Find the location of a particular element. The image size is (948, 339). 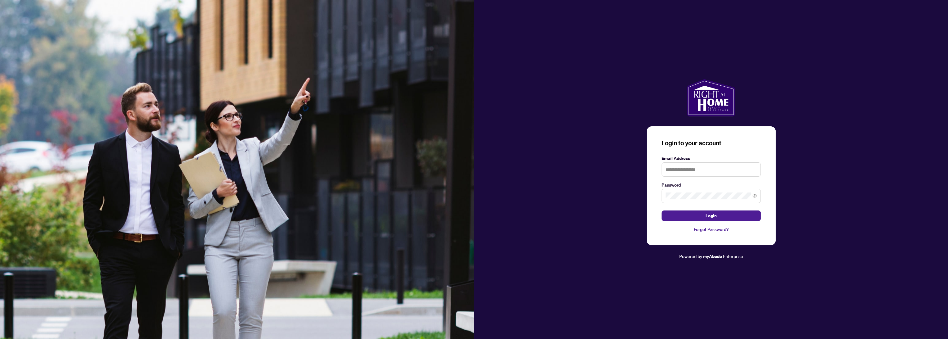

button: Login is located at coordinates (711, 216).